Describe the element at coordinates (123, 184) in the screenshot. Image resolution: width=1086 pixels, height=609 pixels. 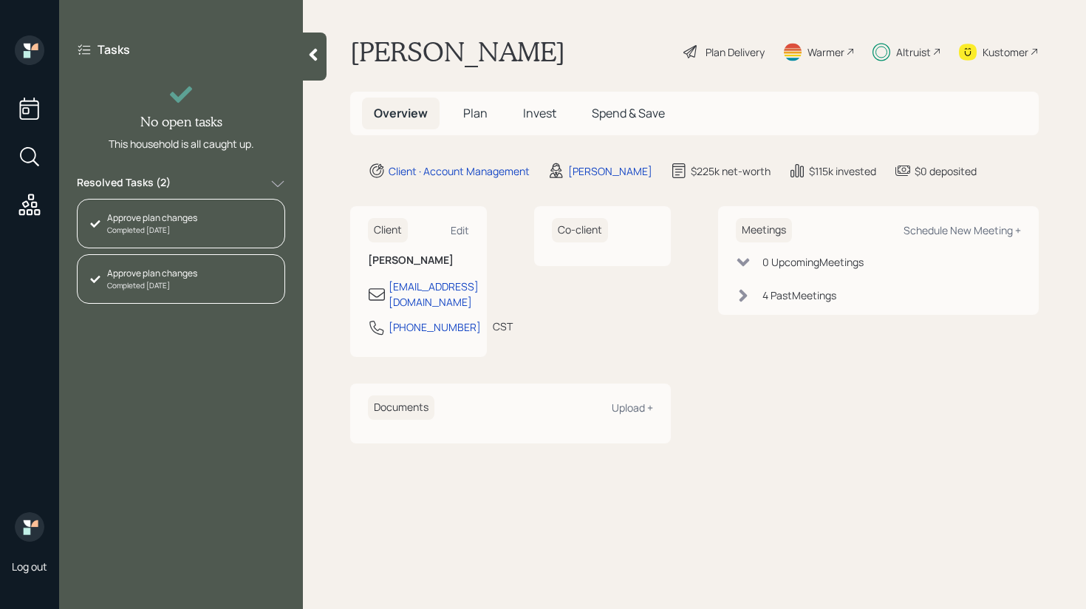
I see `label: Resolved Tasks ( 2 )` at that location.